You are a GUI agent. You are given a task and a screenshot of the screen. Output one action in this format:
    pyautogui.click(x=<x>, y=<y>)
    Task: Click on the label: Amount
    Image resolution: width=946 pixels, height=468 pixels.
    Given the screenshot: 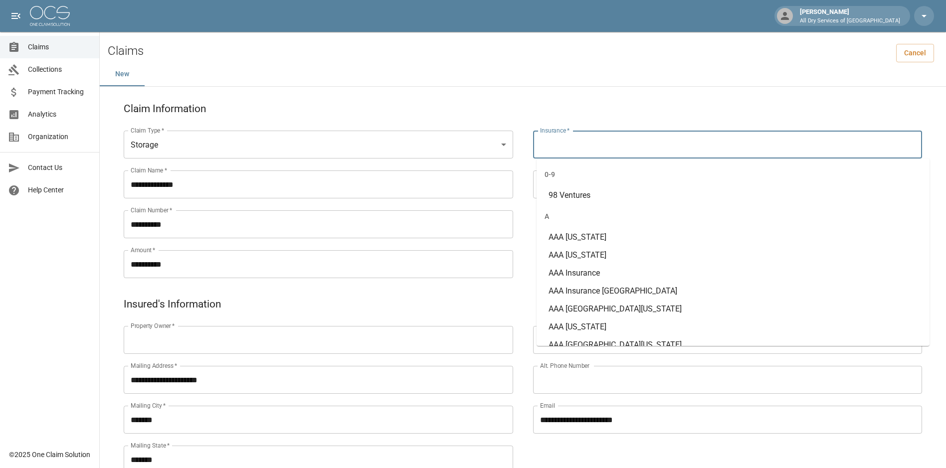 What is the action you would take?
    pyautogui.click(x=143, y=250)
    